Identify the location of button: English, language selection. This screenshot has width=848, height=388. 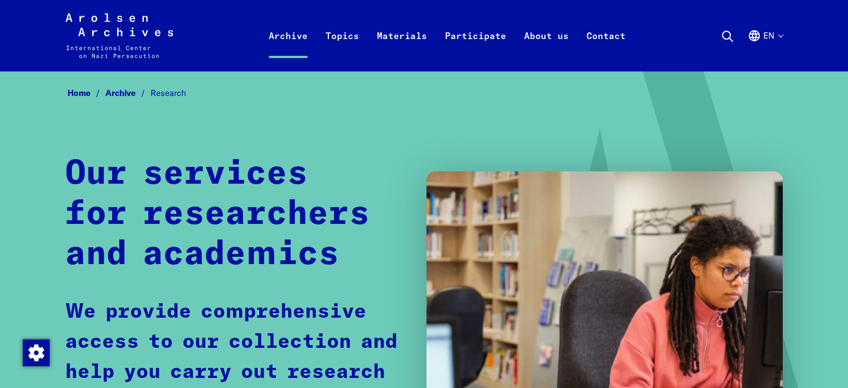
(765, 49).